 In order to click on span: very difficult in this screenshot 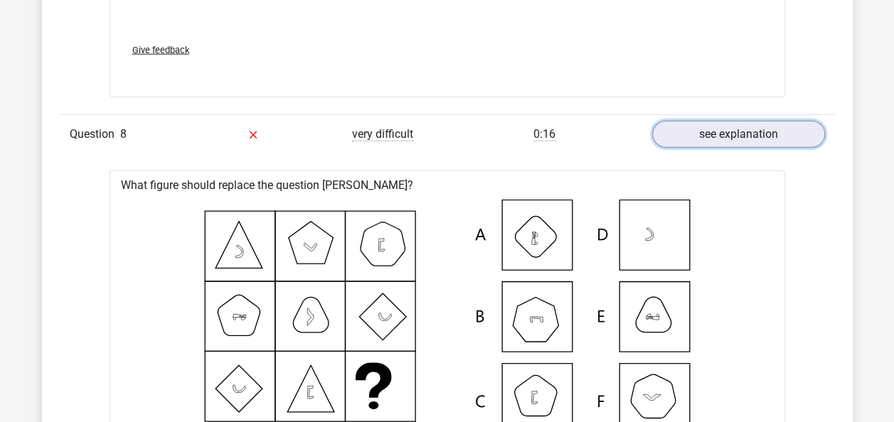, I will do `click(383, 134)`.